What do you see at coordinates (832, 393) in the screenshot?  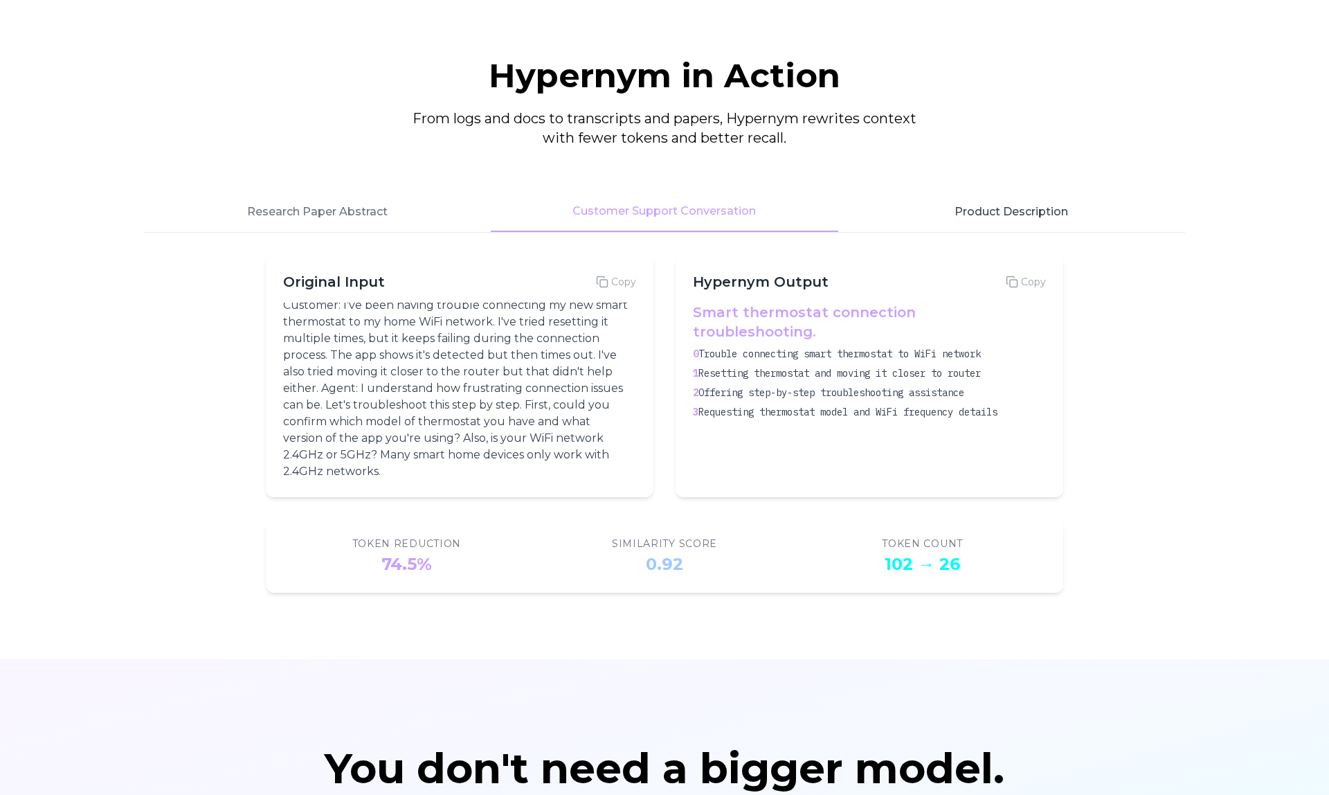 I see `span: Offering step-by-step troubleshooting assistance` at bounding box center [832, 393].